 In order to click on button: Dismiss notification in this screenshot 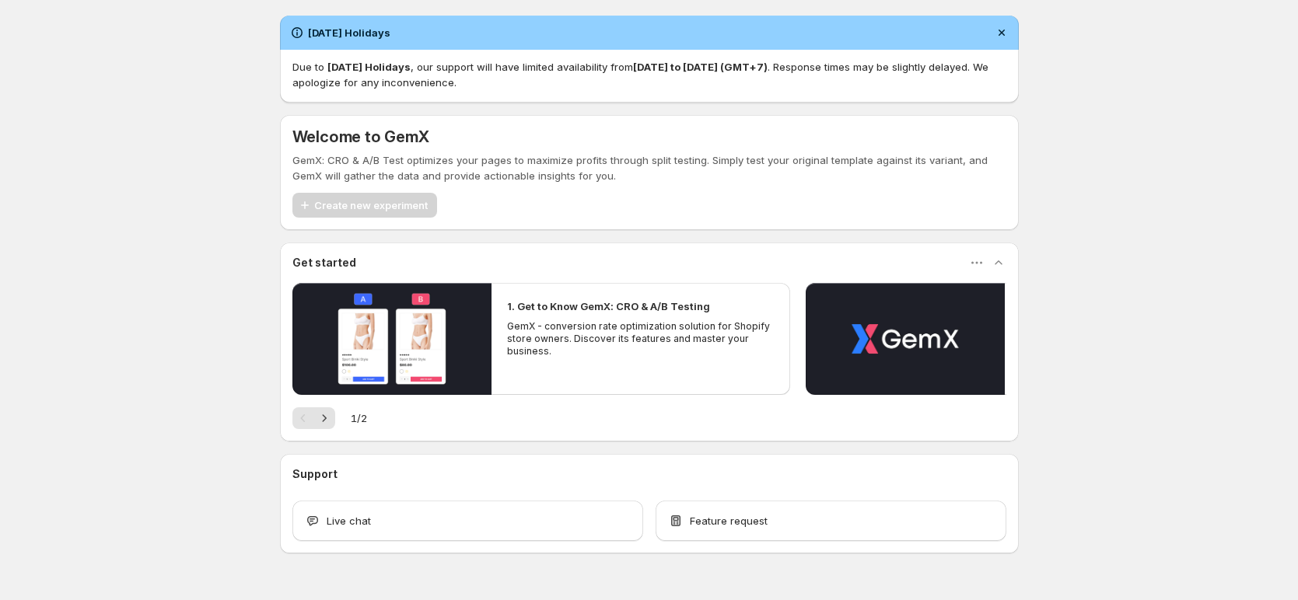, I will do `click(1002, 33)`.